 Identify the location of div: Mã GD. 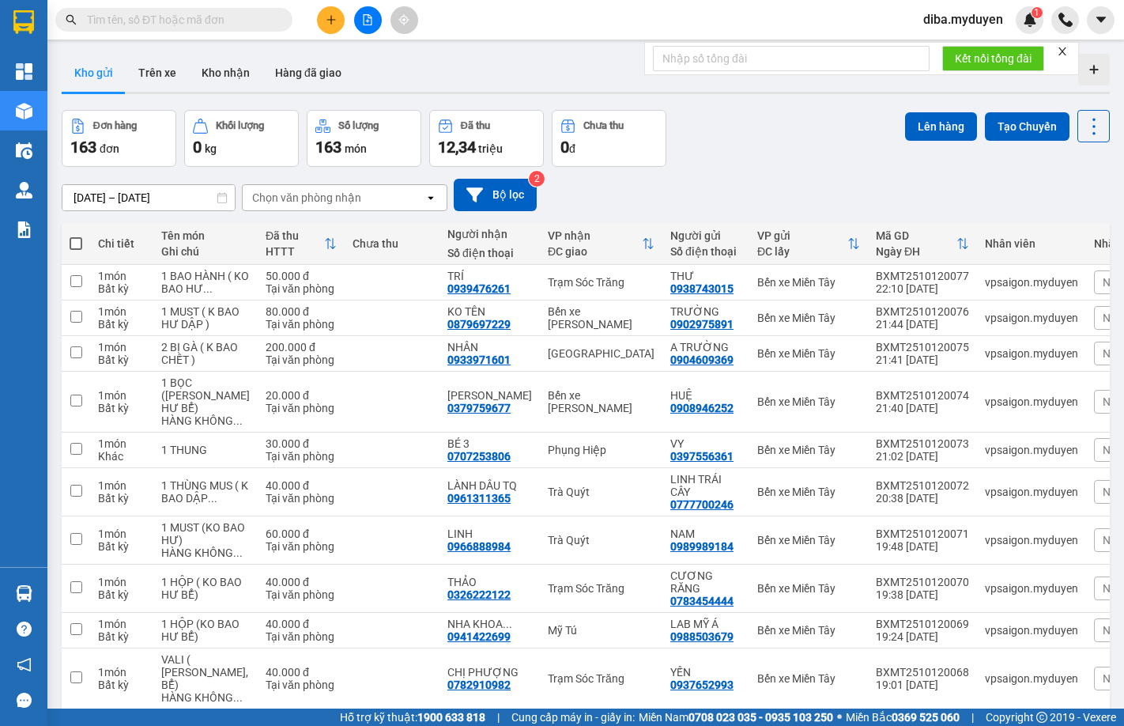
(916, 236).